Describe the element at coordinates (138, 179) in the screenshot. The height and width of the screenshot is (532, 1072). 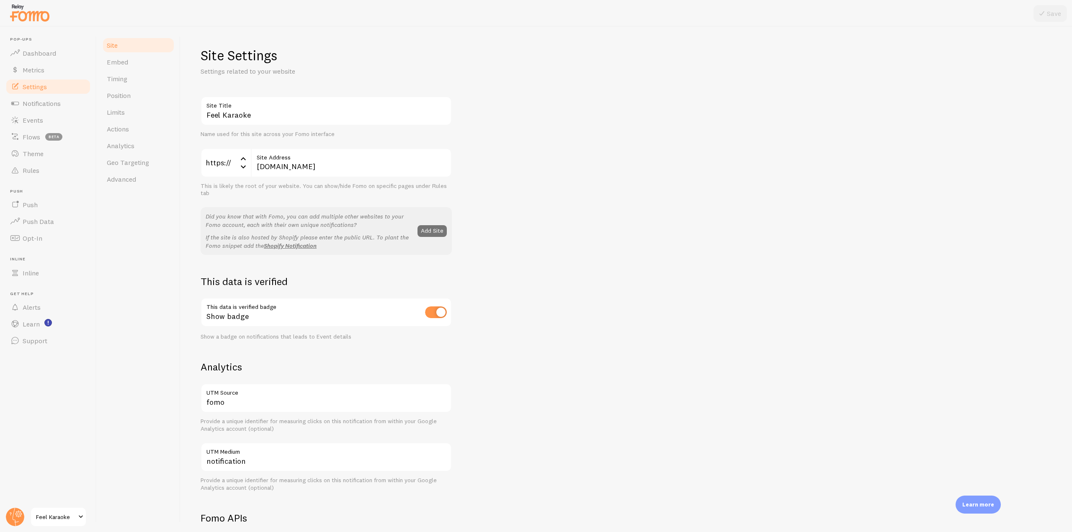
I see `a: Advanced` at that location.